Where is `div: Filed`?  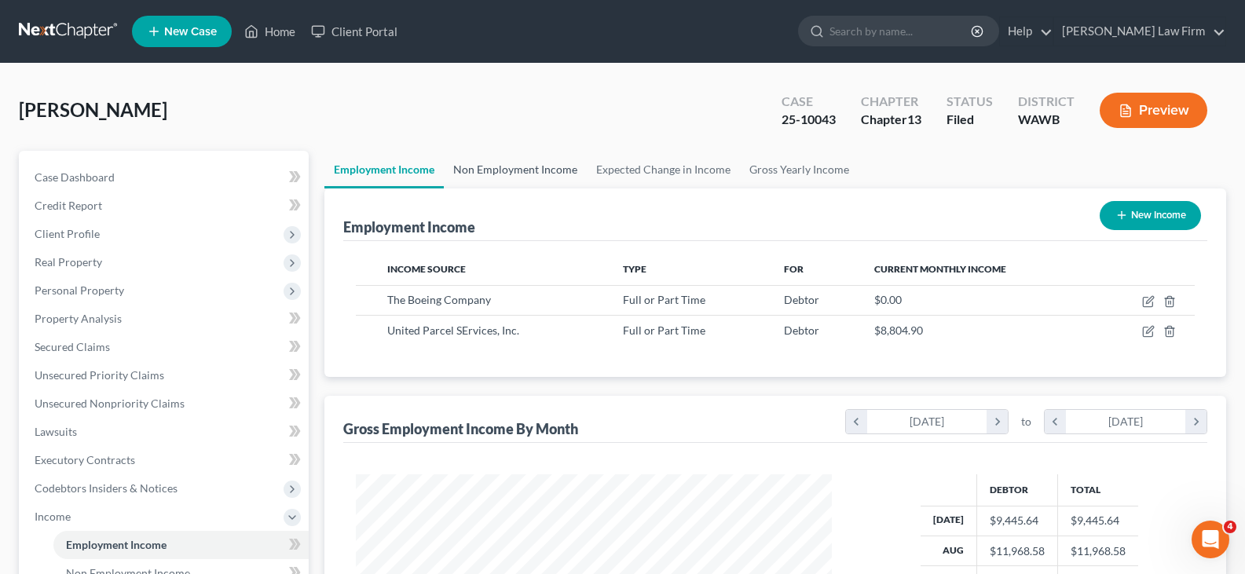
div: Filed is located at coordinates (969, 119).